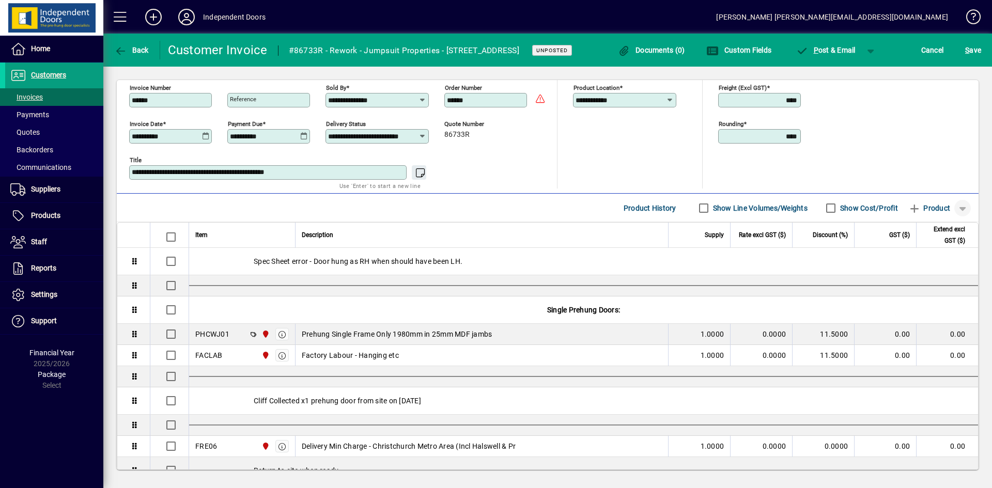 The height and width of the screenshot is (488, 992). What do you see at coordinates (25, 132) in the screenshot?
I see `span: Quotes` at bounding box center [25, 132].